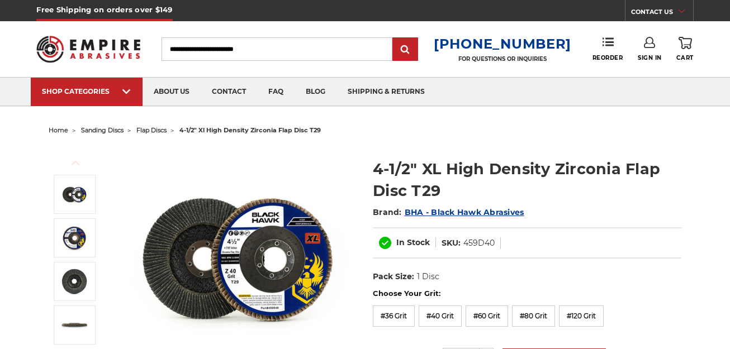 Image resolution: width=730 pixels, height=349 pixels. I want to click on a: CONTACT US, so click(662, 13).